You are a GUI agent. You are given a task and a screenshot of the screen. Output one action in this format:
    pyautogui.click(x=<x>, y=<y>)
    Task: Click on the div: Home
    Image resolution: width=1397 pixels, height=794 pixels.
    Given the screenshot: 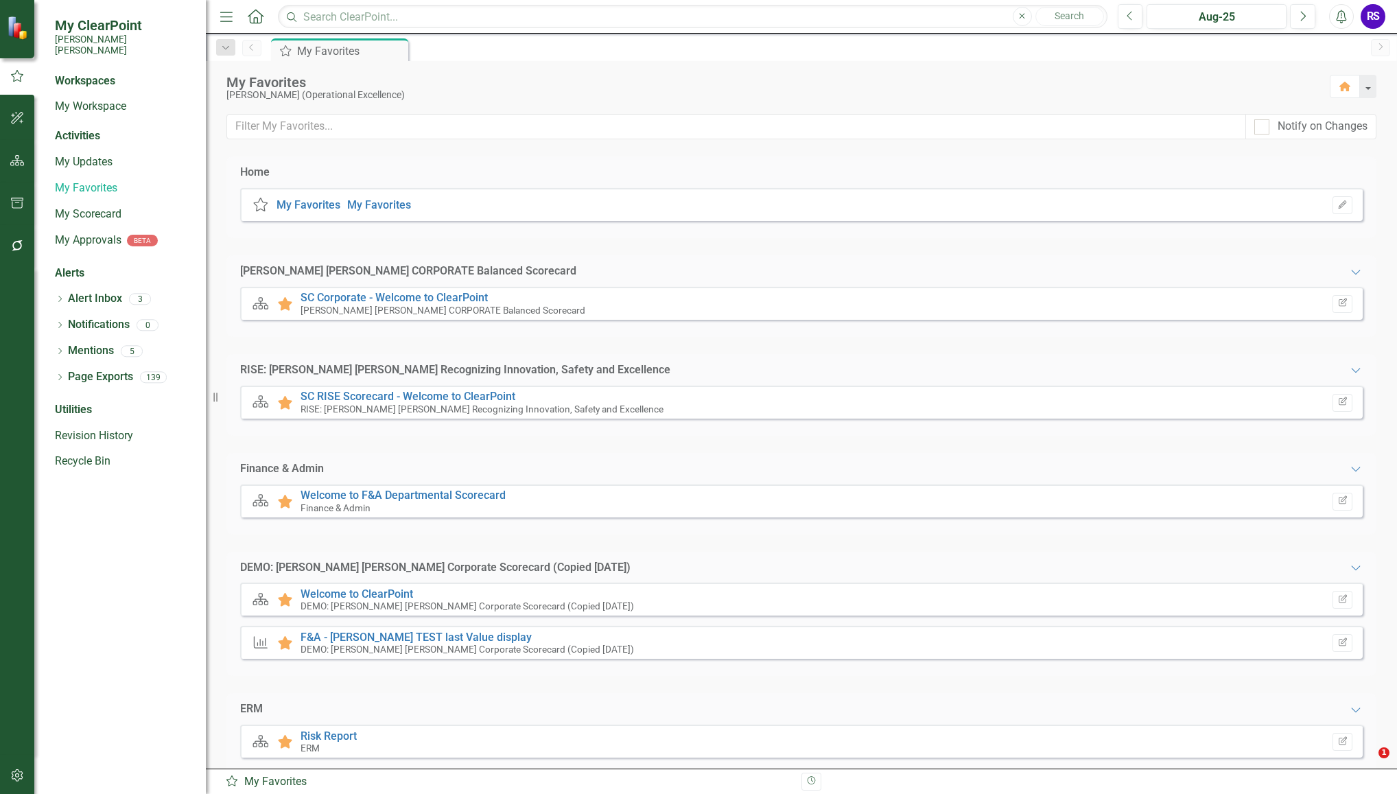 What is the action you would take?
    pyautogui.click(x=255, y=172)
    